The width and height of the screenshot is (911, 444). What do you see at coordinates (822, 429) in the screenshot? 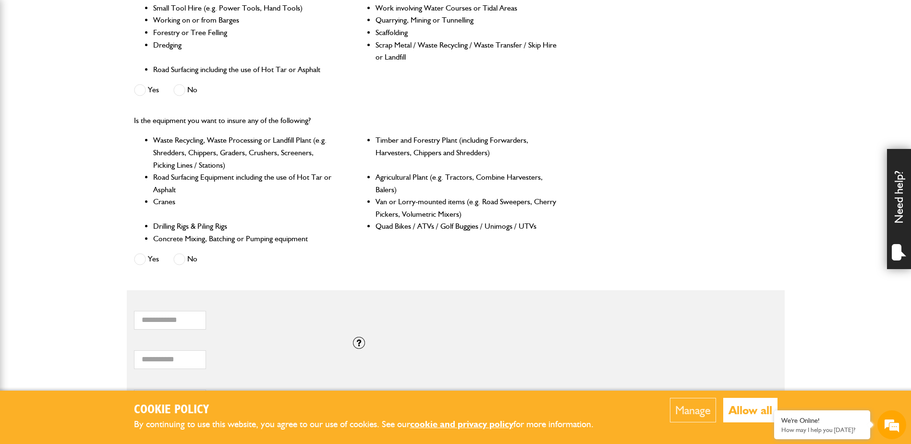
I see `p: How may I help you today?` at bounding box center [822, 429].